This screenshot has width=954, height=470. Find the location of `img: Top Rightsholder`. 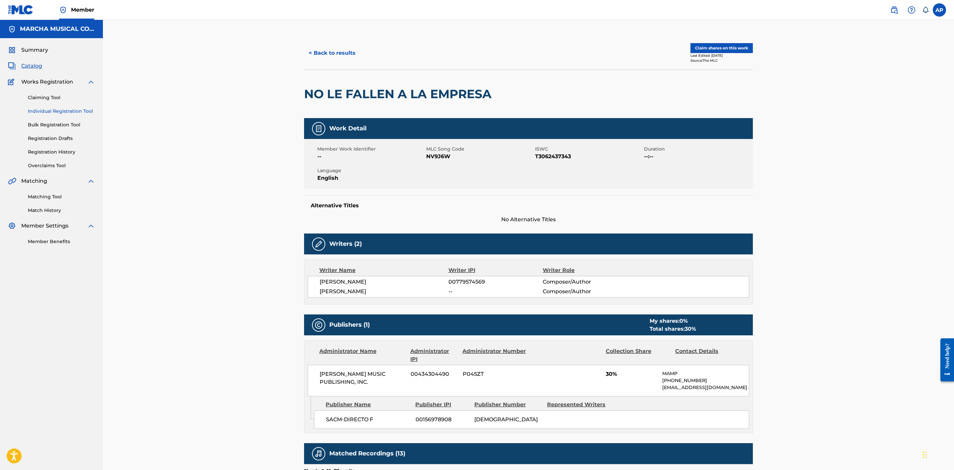

img: Top Rightsholder is located at coordinates (63, 10).